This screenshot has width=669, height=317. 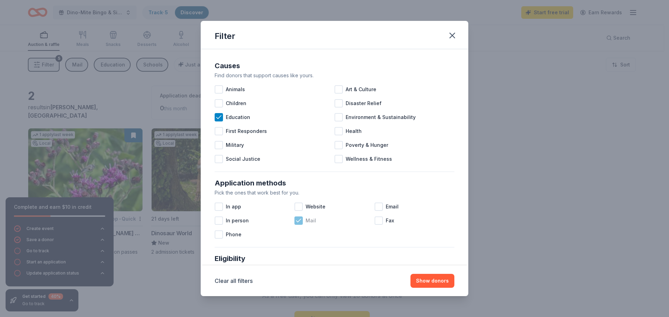 What do you see at coordinates (236, 104) in the screenshot?
I see `span: Children` at bounding box center [236, 104].